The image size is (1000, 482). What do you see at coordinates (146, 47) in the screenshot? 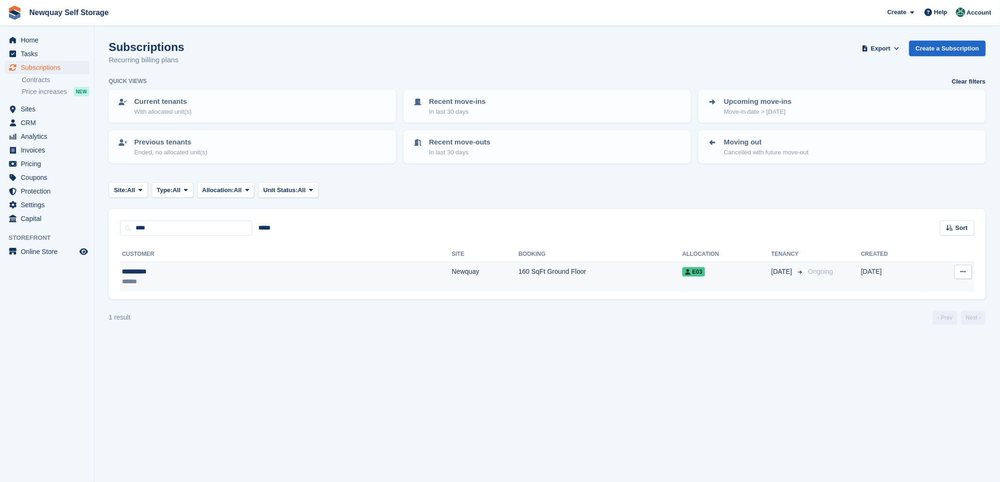
I see `h1: Subscriptions` at bounding box center [146, 47].